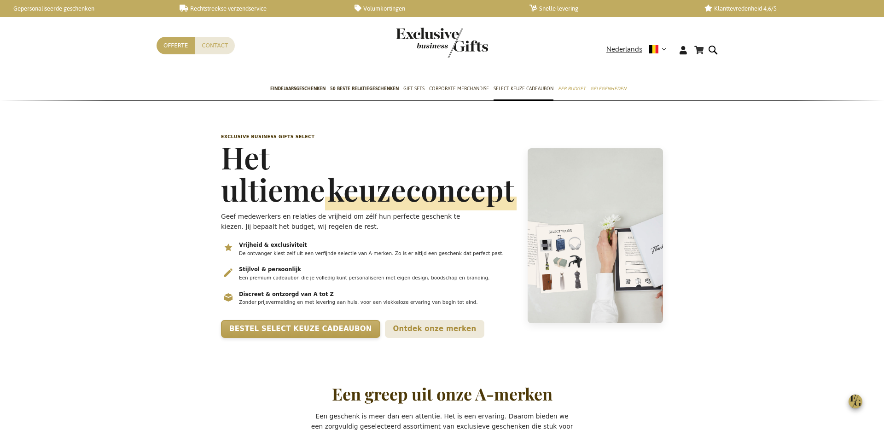 The height and width of the screenshot is (430, 884). Describe the element at coordinates (364, 88) in the screenshot. I see `span: 50 beste relatiegeschenken` at that location.